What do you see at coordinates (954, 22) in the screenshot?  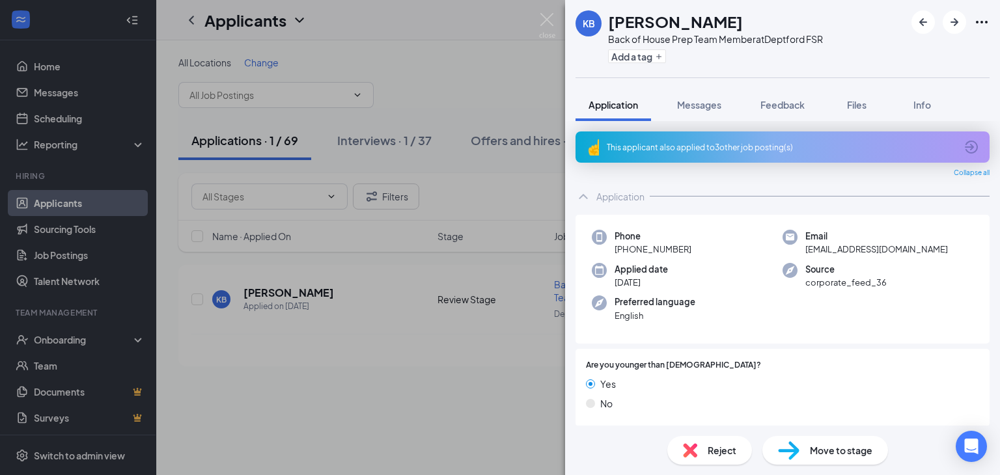 I see `button: ArrowRight` at bounding box center [954, 22].